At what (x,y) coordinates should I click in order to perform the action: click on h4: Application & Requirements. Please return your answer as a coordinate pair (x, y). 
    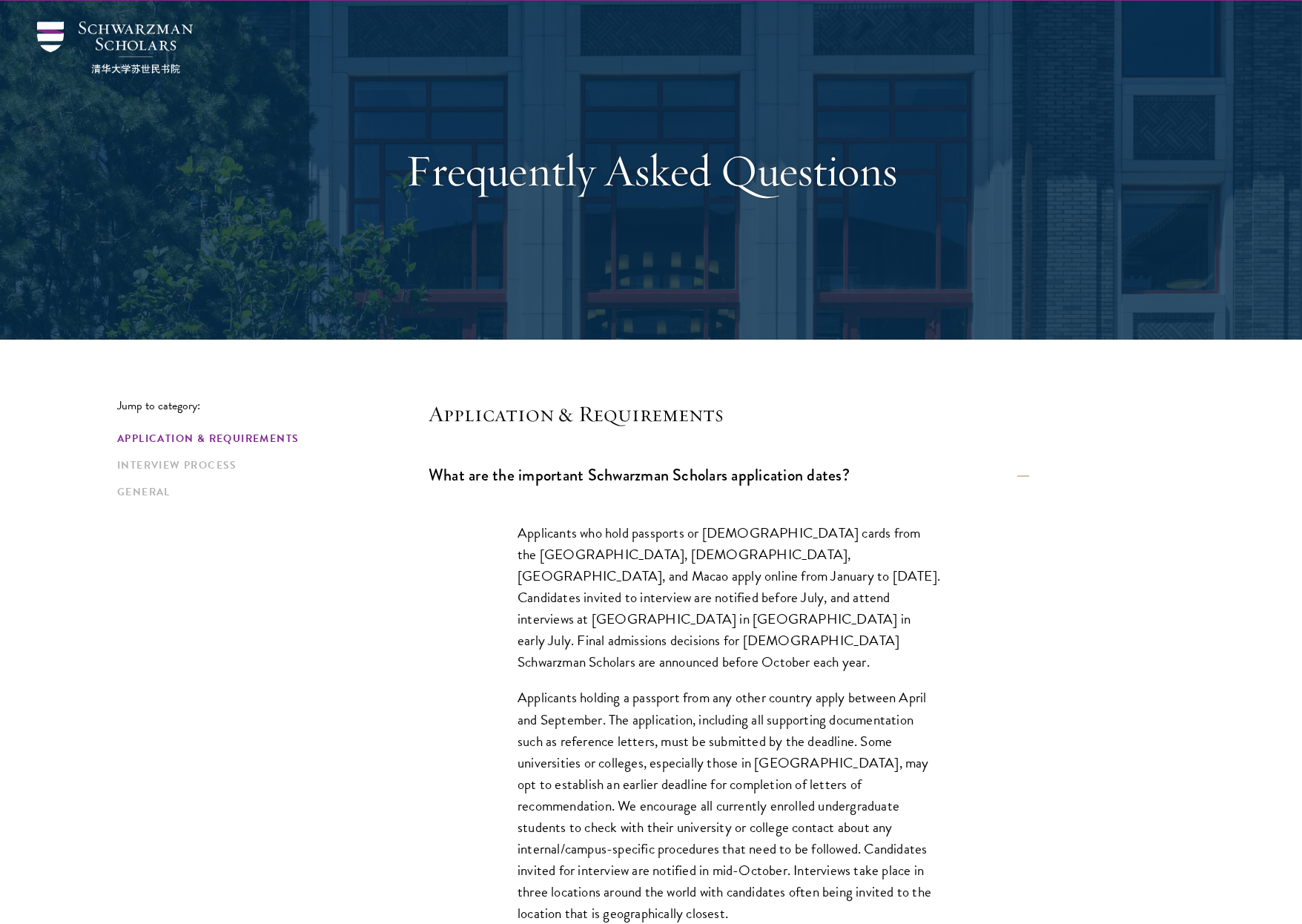
    Looking at the image, I should click on (729, 413).